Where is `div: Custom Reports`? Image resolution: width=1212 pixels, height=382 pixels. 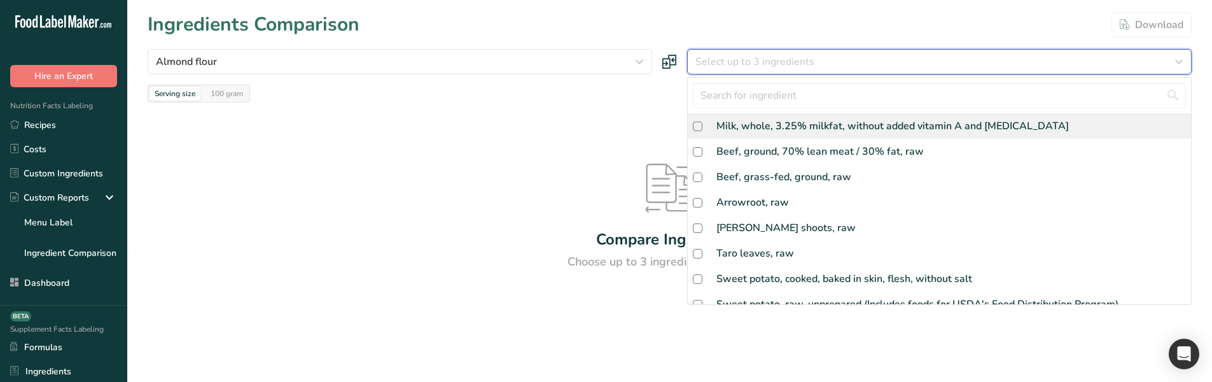
div: Custom Reports is located at coordinates (50, 197).